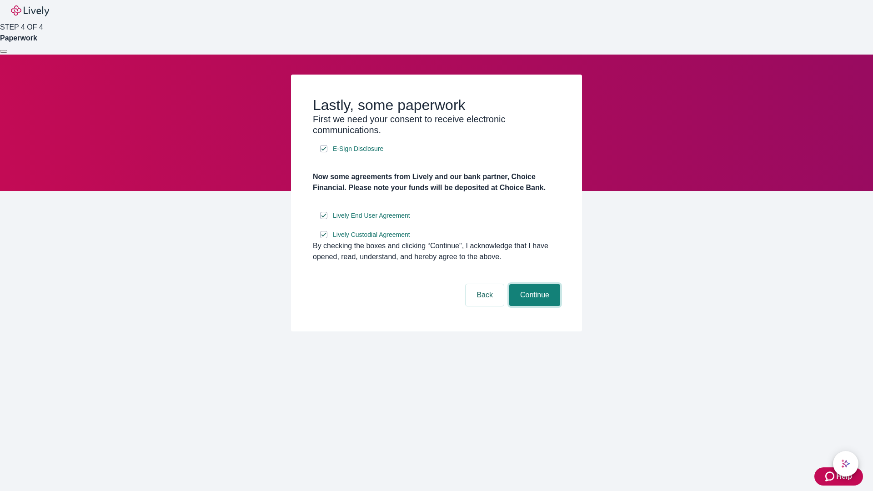  Describe the element at coordinates (534, 295) in the screenshot. I see `button: Continue` at that location.